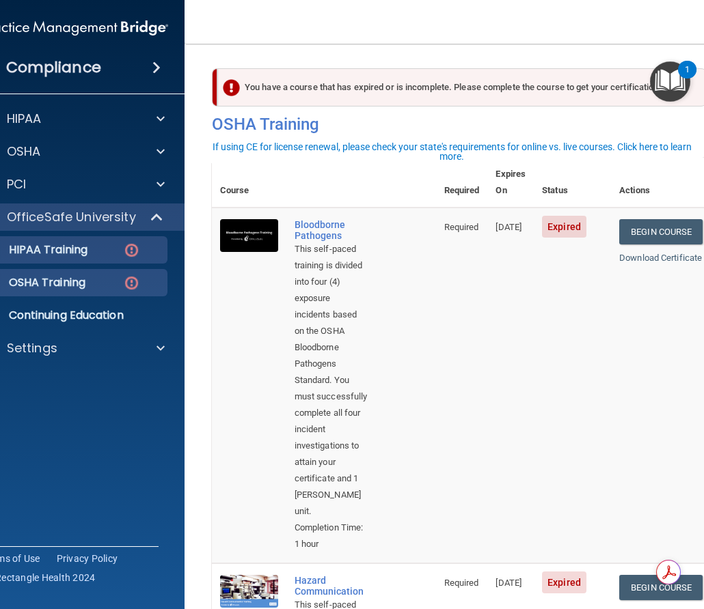  What do you see at coordinates (249, 182) in the screenshot?
I see `th: Course` at bounding box center [249, 182].